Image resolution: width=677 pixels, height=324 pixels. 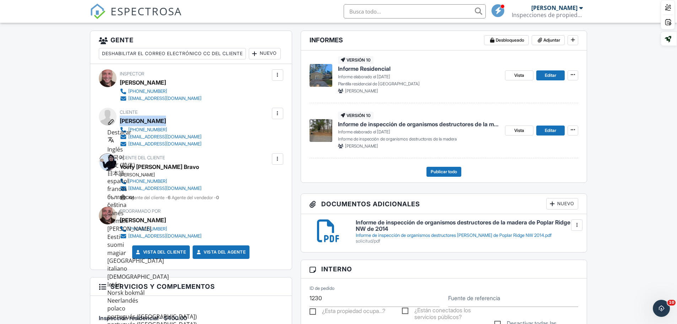 What do you see at coordinates (224, 251) in the screenshot?
I see `font: Vista del agente` at bounding box center [224, 251].